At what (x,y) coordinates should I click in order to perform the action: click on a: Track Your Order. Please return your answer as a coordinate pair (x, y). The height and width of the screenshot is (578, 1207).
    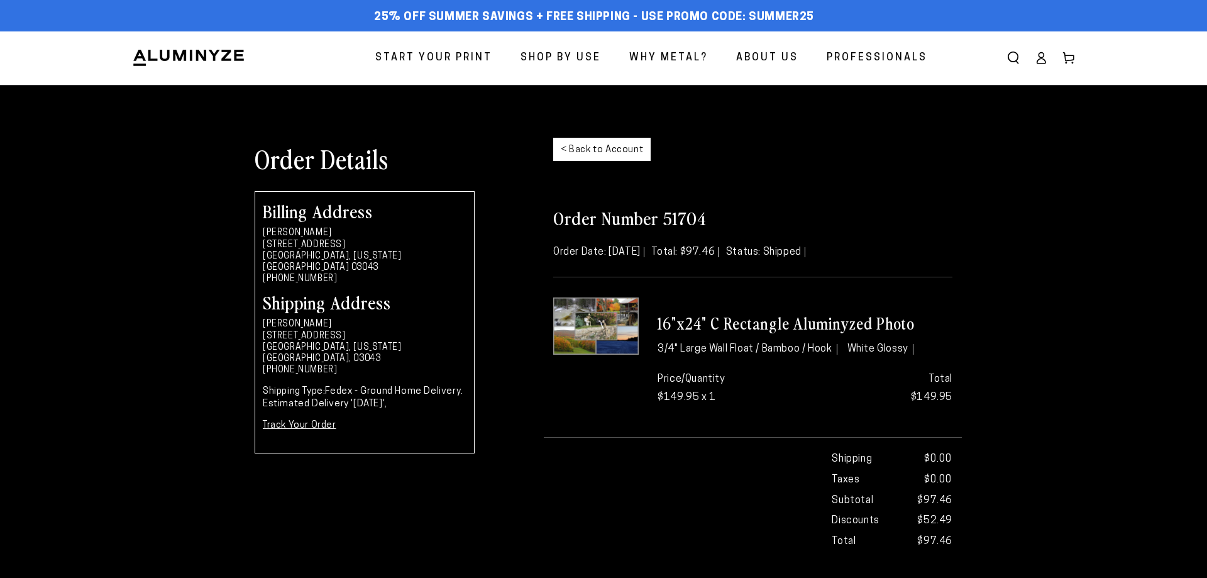
    Looking at the image, I should click on (299, 425).